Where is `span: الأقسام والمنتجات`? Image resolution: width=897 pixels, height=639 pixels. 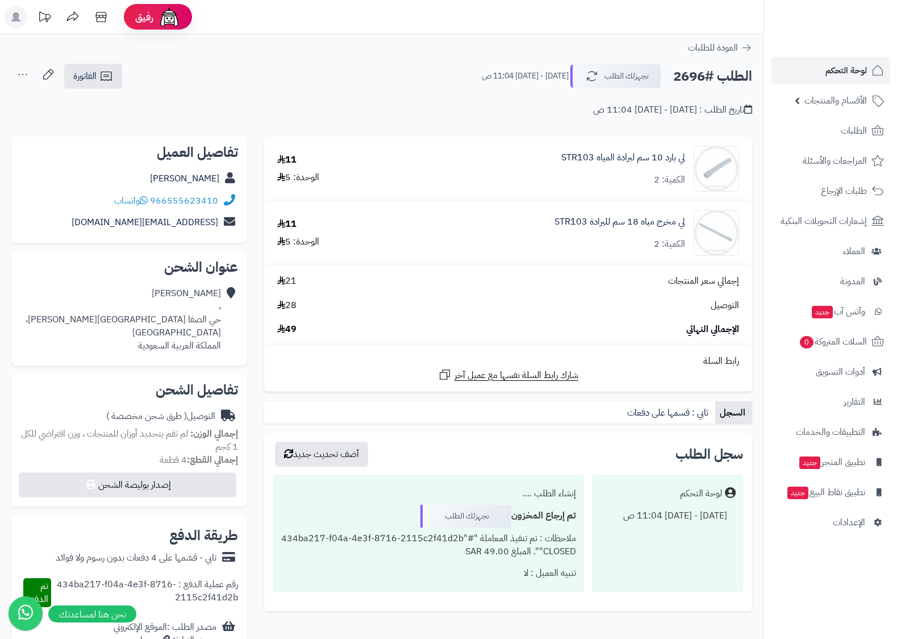 span: الأقسام والمنتجات is located at coordinates (836, 101).